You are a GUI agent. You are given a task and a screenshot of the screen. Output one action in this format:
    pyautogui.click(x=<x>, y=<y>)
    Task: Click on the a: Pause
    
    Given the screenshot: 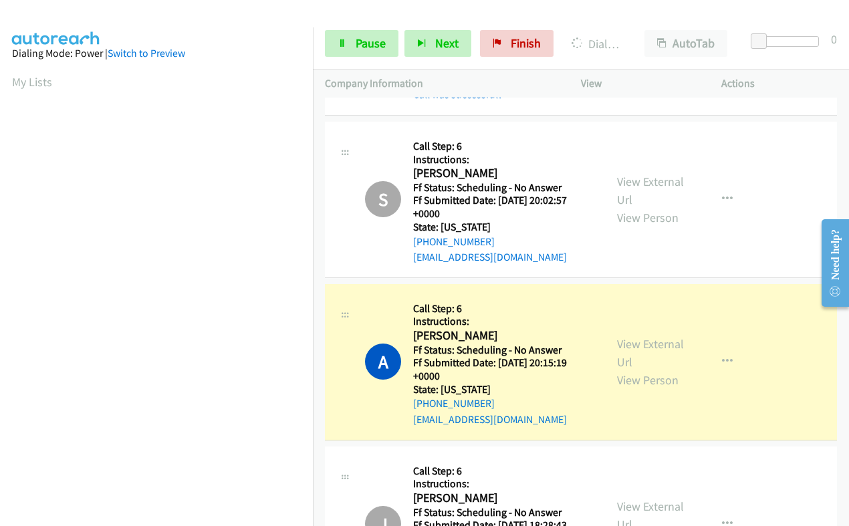 What is the action you would take?
    pyautogui.click(x=362, y=43)
    